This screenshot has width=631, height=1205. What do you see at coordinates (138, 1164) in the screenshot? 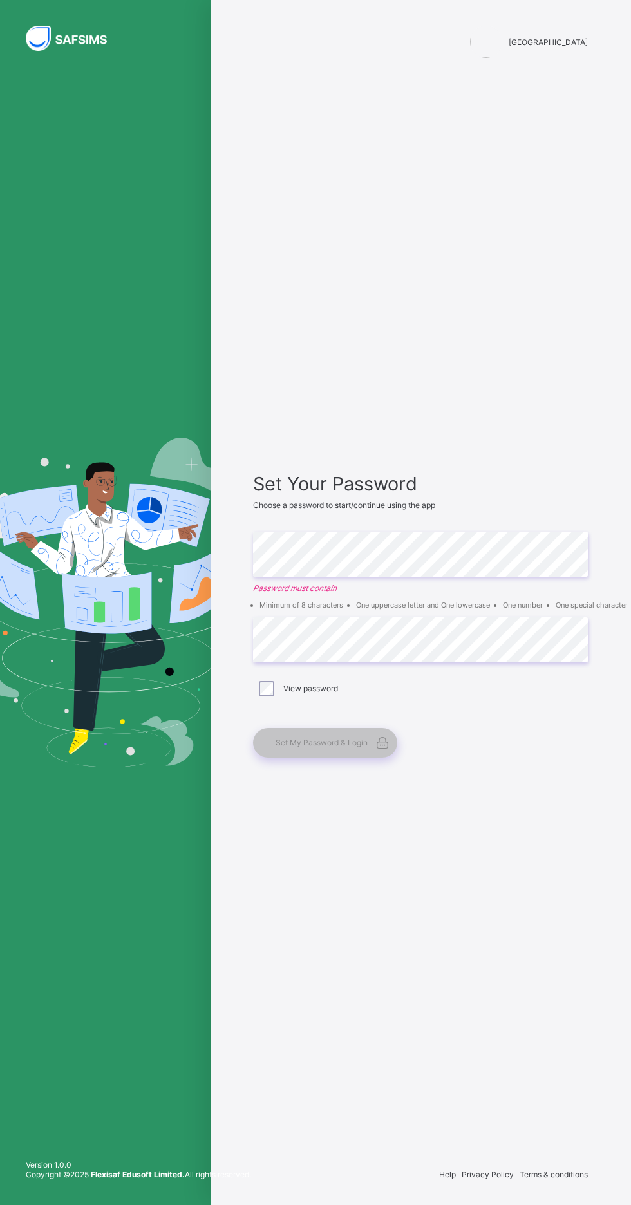
I see `span: Version 1.0.0` at bounding box center [138, 1164].